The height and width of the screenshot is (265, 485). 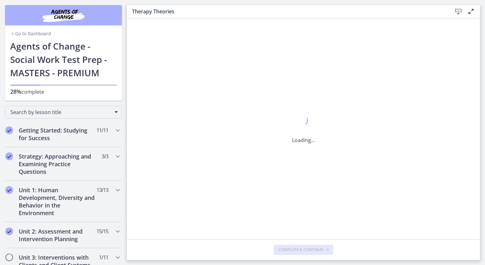 What do you see at coordinates (64, 91) in the screenshot?
I see `p: complete` at bounding box center [64, 91].